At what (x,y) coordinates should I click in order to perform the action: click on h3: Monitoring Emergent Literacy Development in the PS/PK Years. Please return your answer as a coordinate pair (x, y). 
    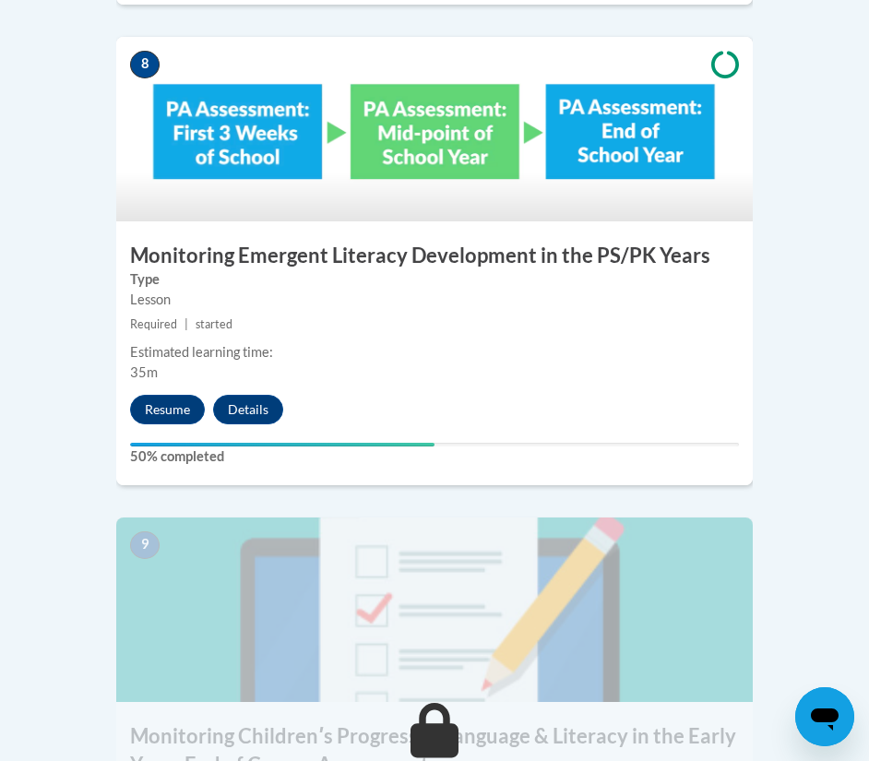
    Looking at the image, I should click on (435, 256).